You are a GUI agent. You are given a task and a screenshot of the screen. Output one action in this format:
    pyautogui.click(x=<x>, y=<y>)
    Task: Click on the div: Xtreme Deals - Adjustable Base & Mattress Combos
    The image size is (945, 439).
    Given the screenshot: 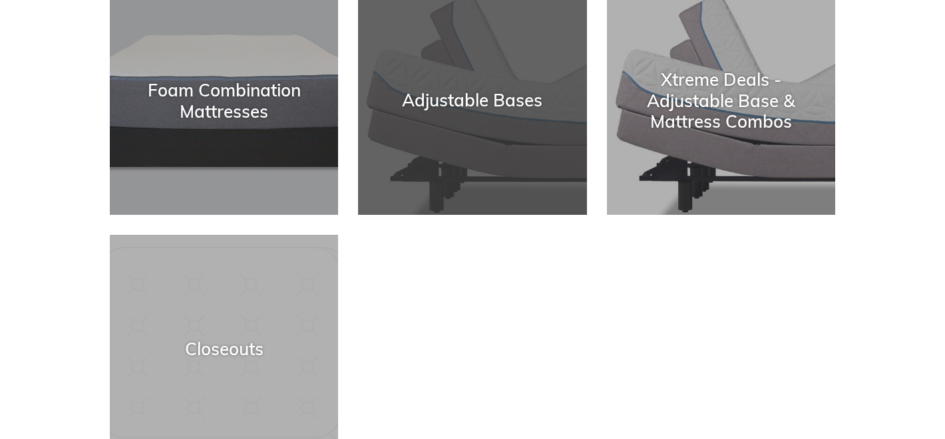 What is the action you would take?
    pyautogui.click(x=721, y=101)
    